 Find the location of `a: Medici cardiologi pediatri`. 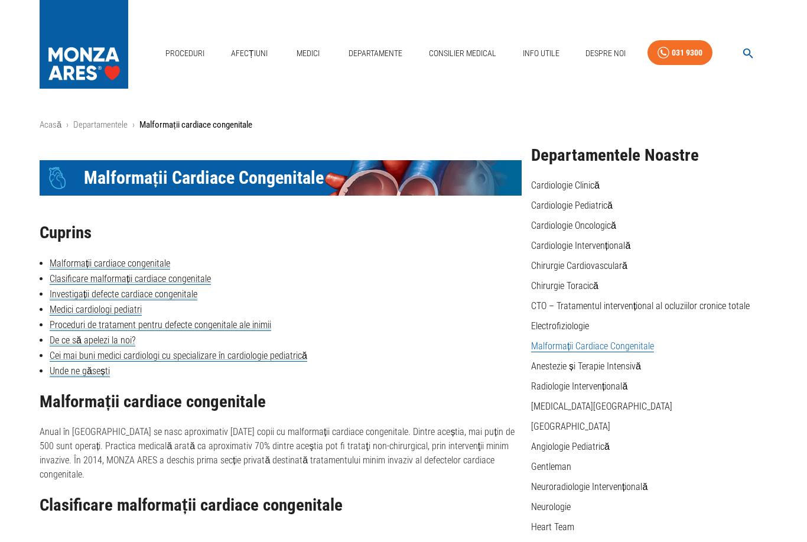

a: Medici cardiologi pediatri is located at coordinates (96, 309).